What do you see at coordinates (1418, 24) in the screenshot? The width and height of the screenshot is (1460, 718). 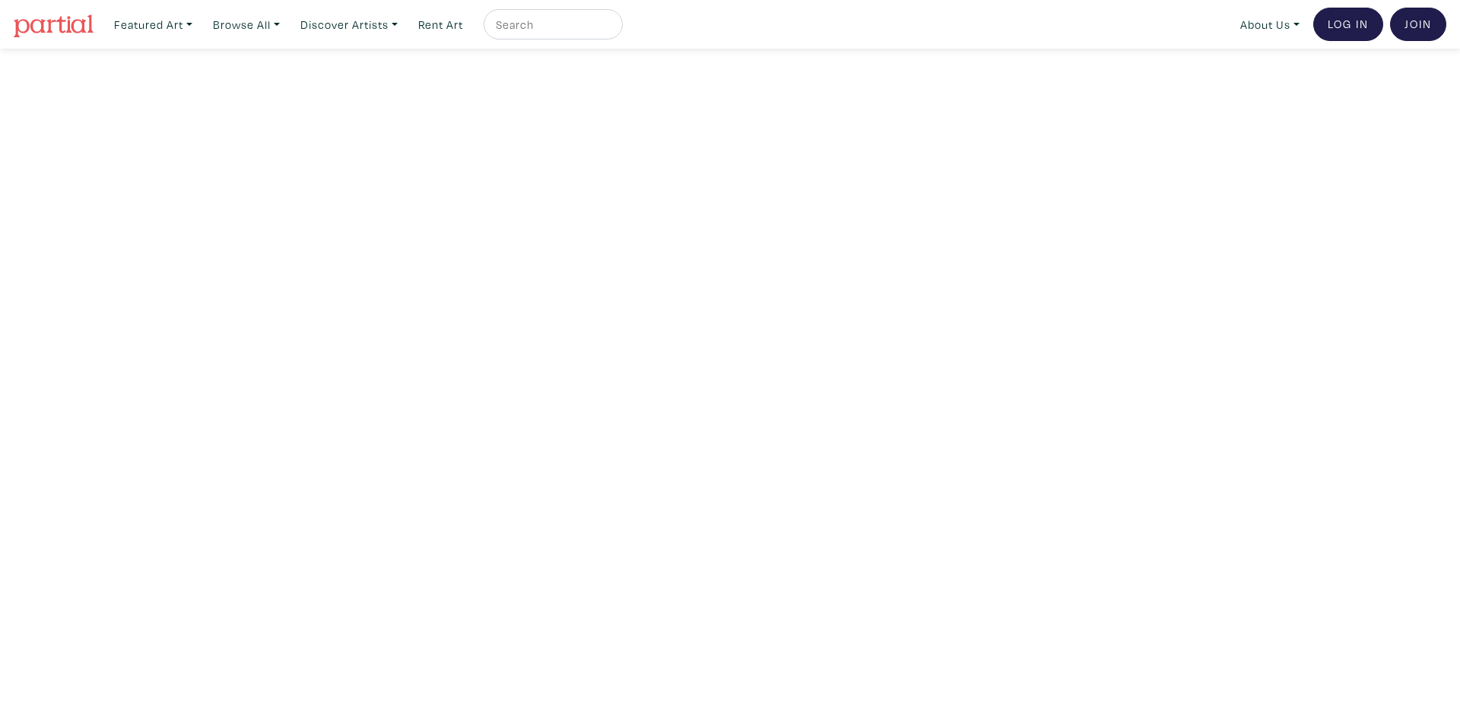 I see `a: Join` at bounding box center [1418, 24].